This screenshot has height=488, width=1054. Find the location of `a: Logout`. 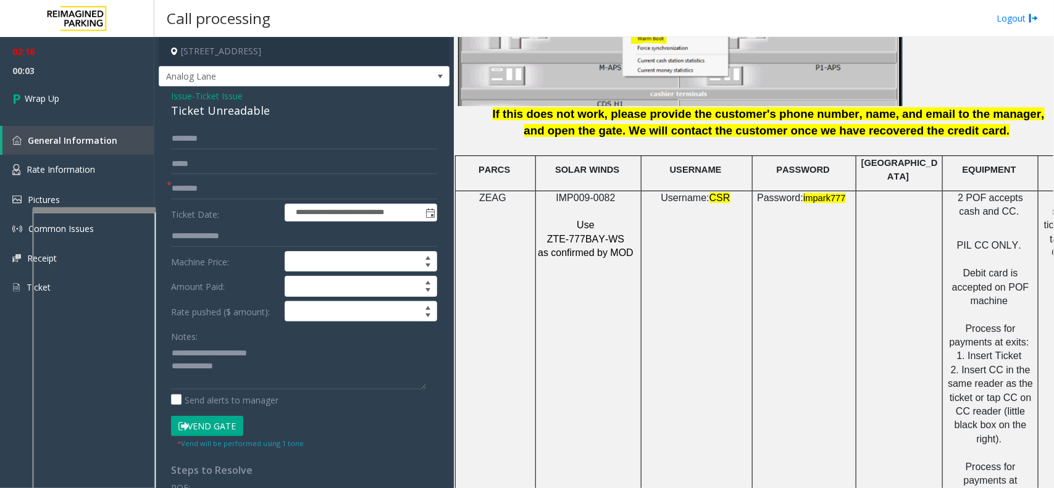

a: Logout is located at coordinates (1018, 18).